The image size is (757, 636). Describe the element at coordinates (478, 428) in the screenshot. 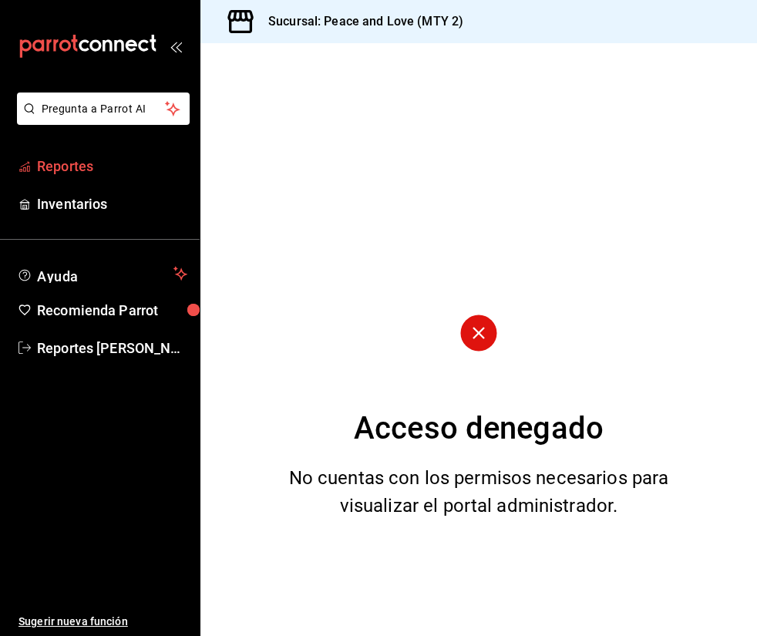

I see `div: Acceso denegado` at that location.